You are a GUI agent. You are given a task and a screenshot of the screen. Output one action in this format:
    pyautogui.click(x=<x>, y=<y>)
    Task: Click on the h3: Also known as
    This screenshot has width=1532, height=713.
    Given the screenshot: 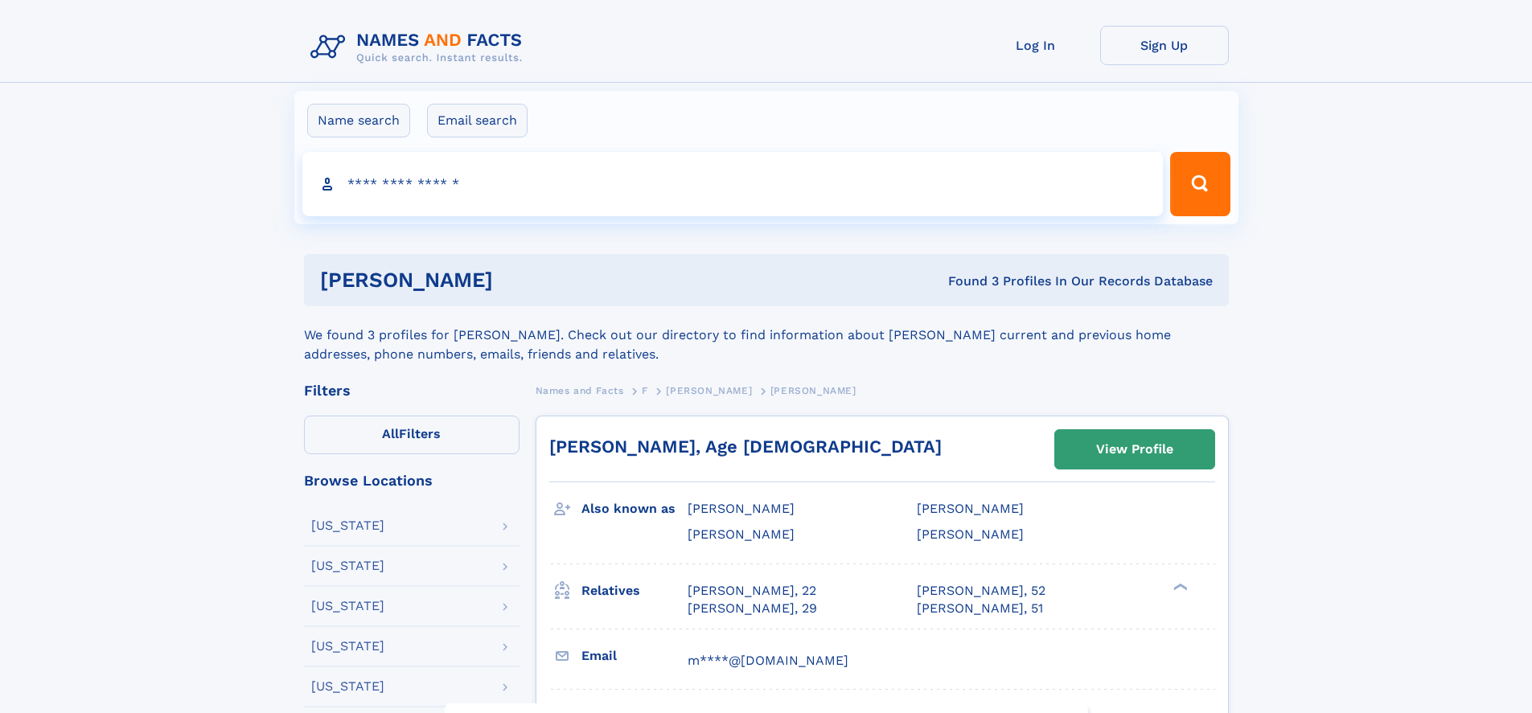 What is the action you would take?
    pyautogui.click(x=634, y=509)
    